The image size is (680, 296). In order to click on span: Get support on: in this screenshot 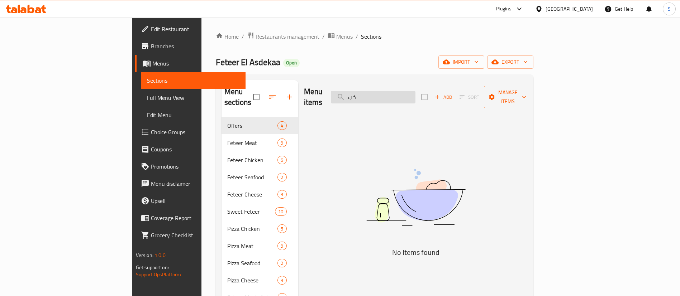, I will do `click(152, 268)`.